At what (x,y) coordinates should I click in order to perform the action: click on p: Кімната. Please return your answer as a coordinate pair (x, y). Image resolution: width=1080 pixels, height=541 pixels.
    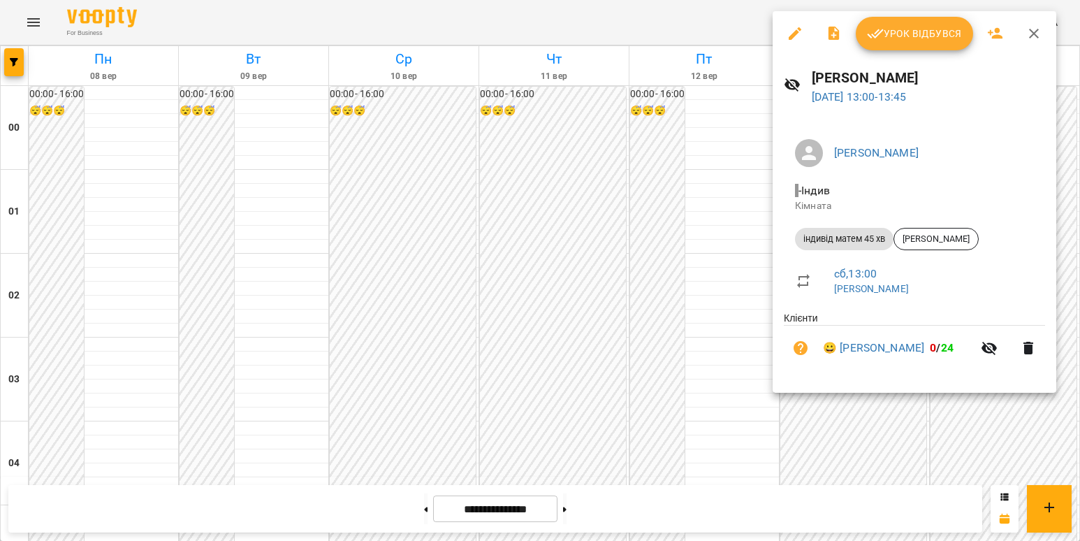
    Looking at the image, I should click on (915, 206).